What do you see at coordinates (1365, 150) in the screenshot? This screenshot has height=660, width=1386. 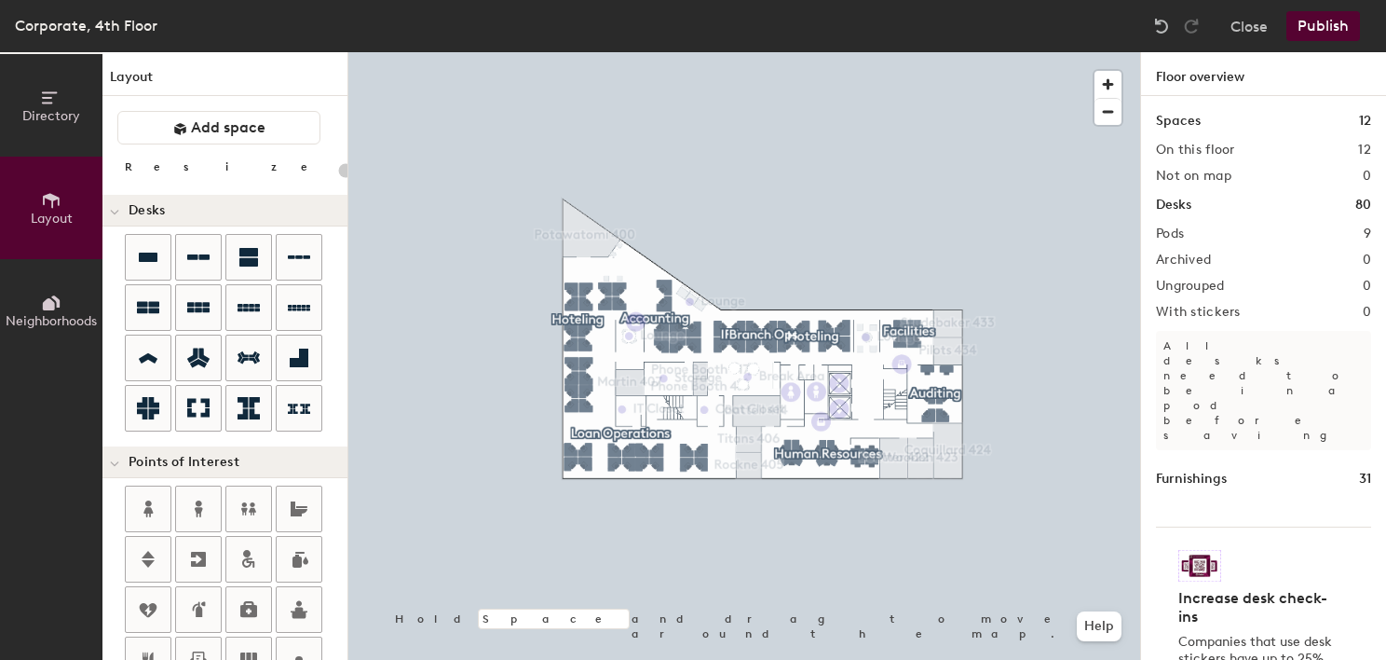 I see `h2: 12` at bounding box center [1365, 150].